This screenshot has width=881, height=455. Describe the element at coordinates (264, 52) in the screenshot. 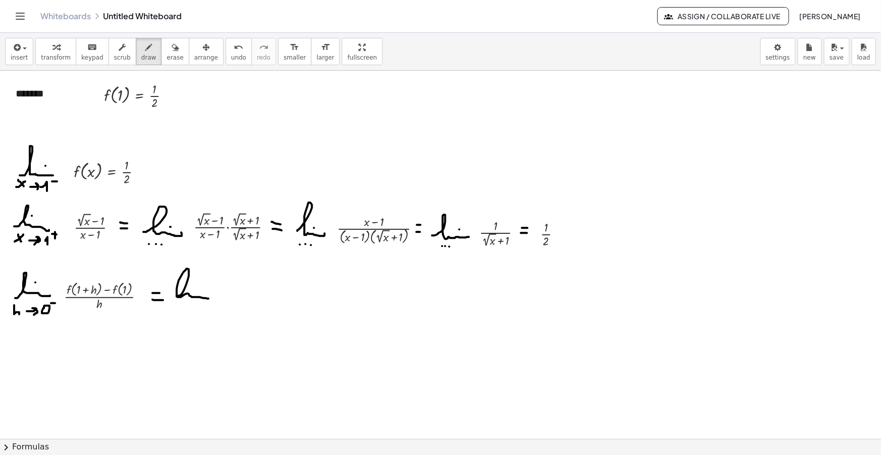

I see `button: redoredo` at that location.